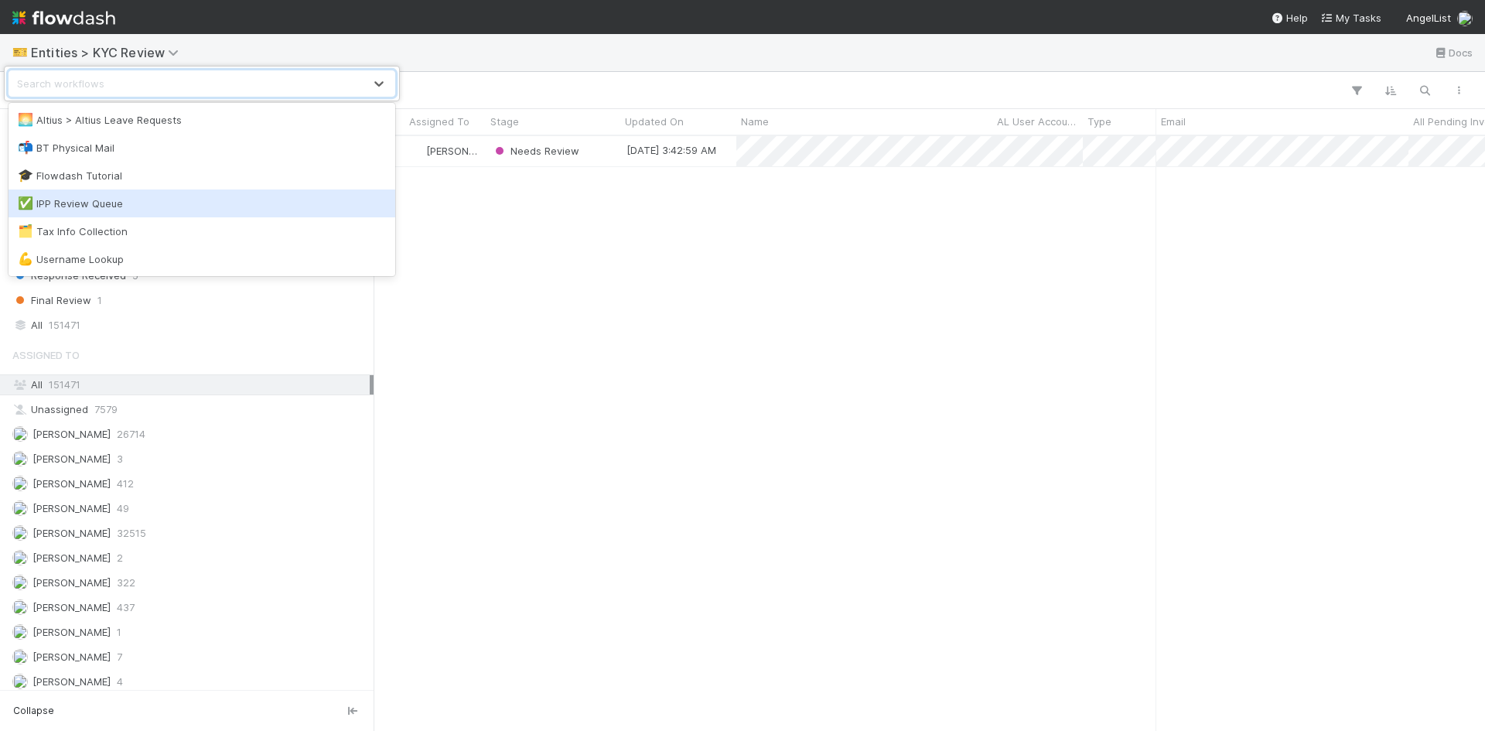  Describe the element at coordinates (202, 120) in the screenshot. I see `div: Altius > Altius Leave Requests` at that location.